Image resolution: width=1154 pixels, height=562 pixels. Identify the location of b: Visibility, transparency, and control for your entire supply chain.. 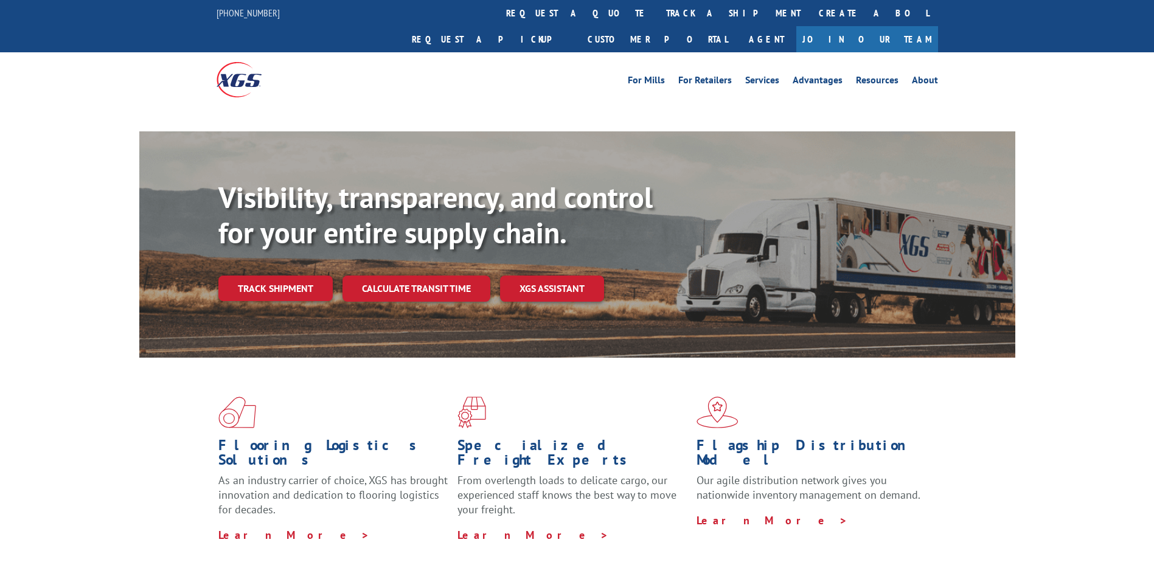
(436, 215).